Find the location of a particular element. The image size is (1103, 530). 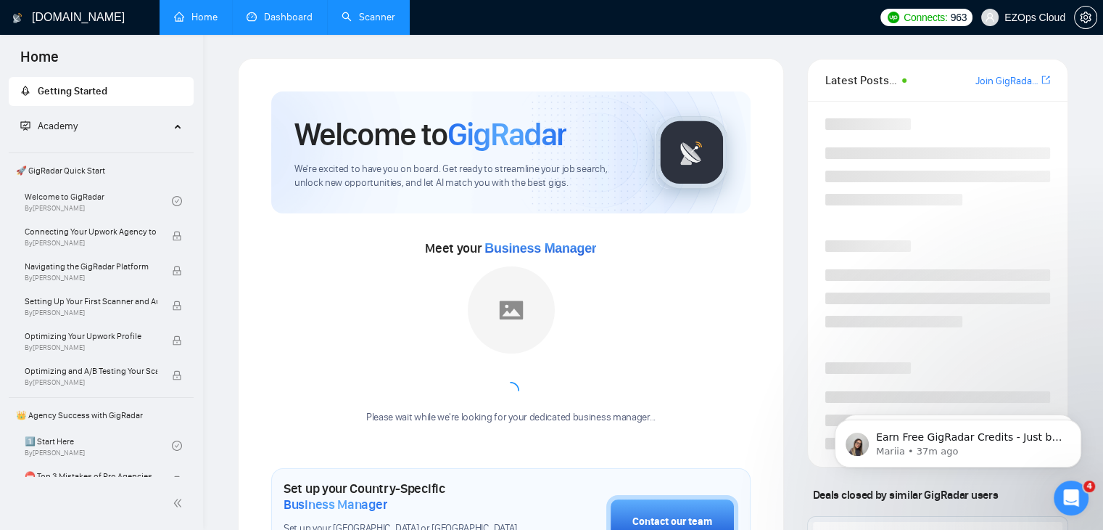

span: rocket is located at coordinates (25, 91).